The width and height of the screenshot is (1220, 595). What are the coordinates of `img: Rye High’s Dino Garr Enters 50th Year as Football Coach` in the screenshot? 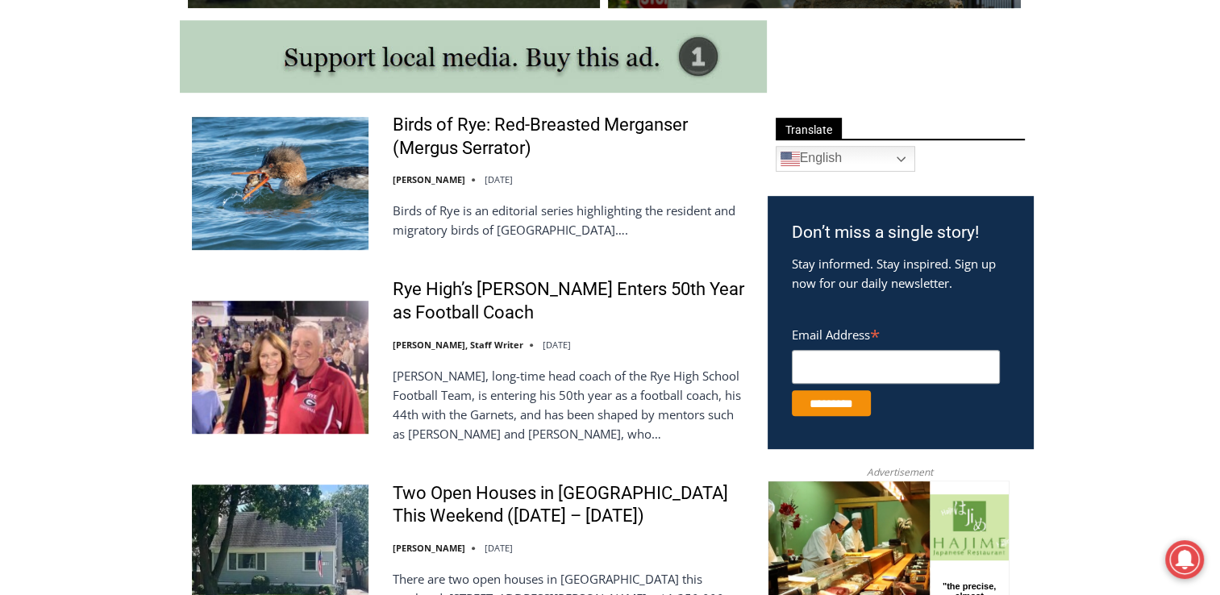 It's located at (280, 367).